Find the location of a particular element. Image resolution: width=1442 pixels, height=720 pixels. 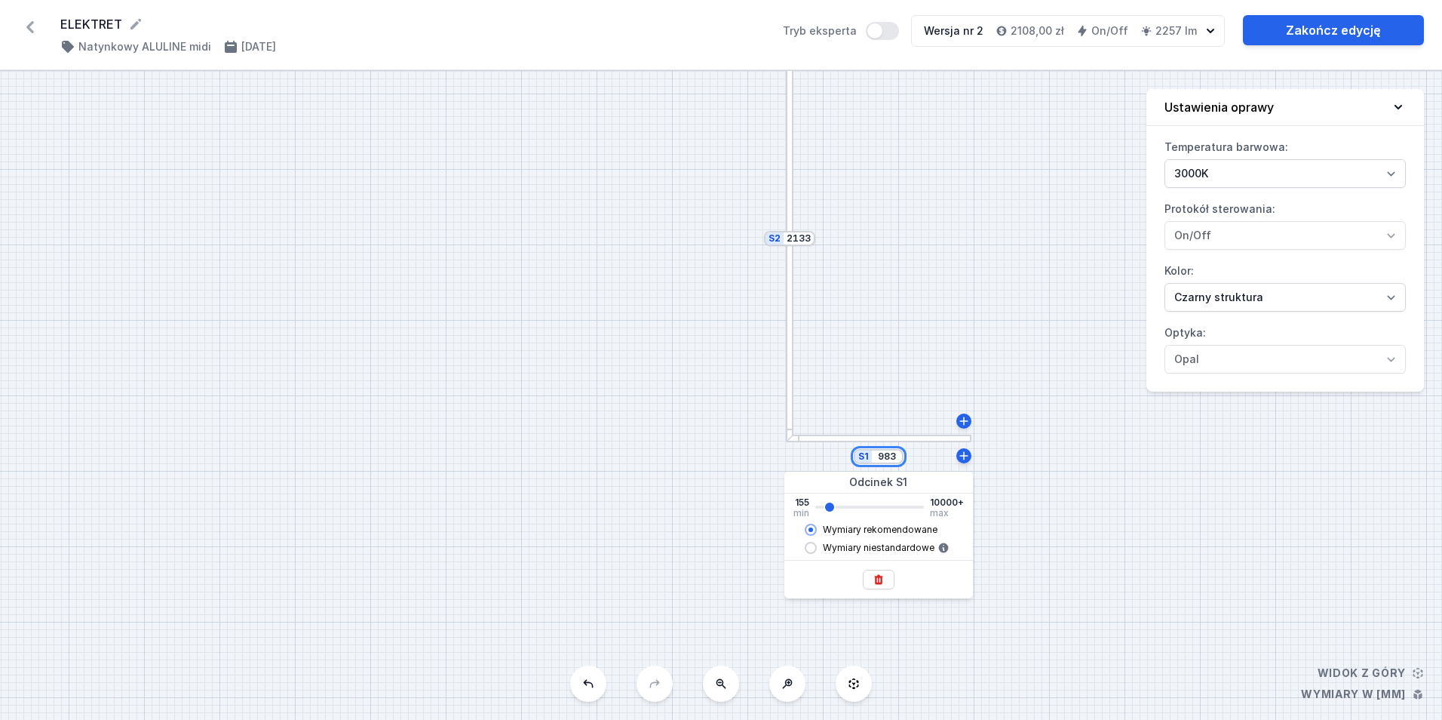

span: 10000+ is located at coordinates (947, 502).